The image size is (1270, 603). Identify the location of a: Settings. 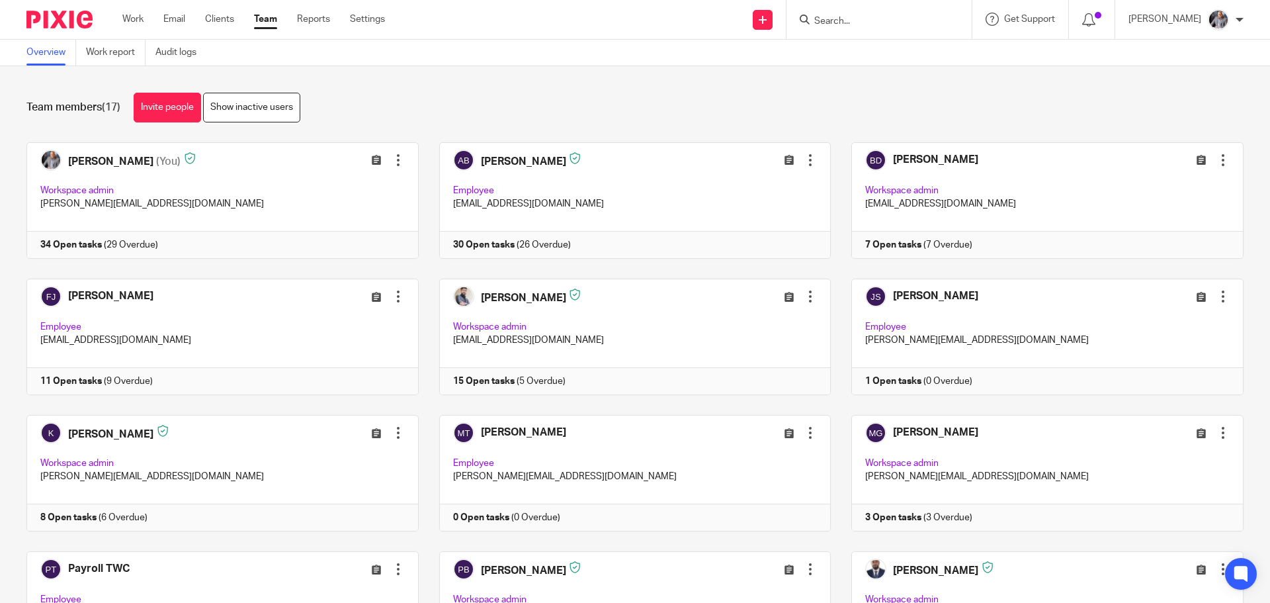
(367, 19).